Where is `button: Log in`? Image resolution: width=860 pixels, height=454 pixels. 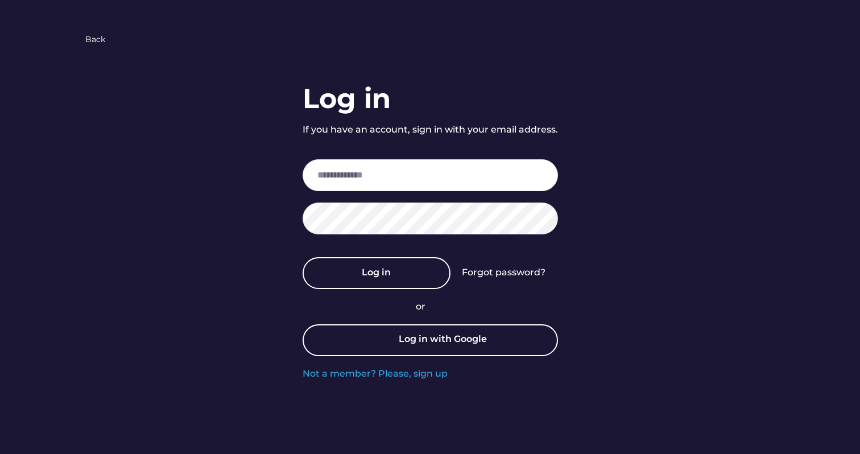
button: Log in is located at coordinates (377, 273).